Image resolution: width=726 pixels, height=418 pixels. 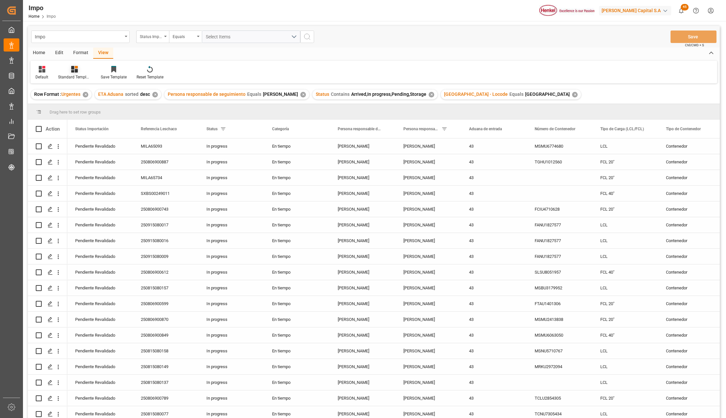 I want to click on div: Default, so click(x=42, y=77).